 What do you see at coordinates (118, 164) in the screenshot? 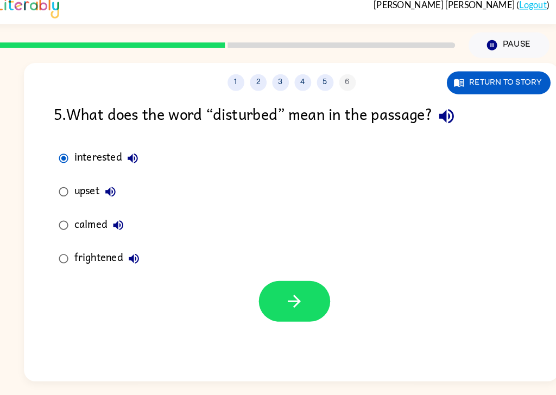
I see `div: interested` at bounding box center [118, 164].